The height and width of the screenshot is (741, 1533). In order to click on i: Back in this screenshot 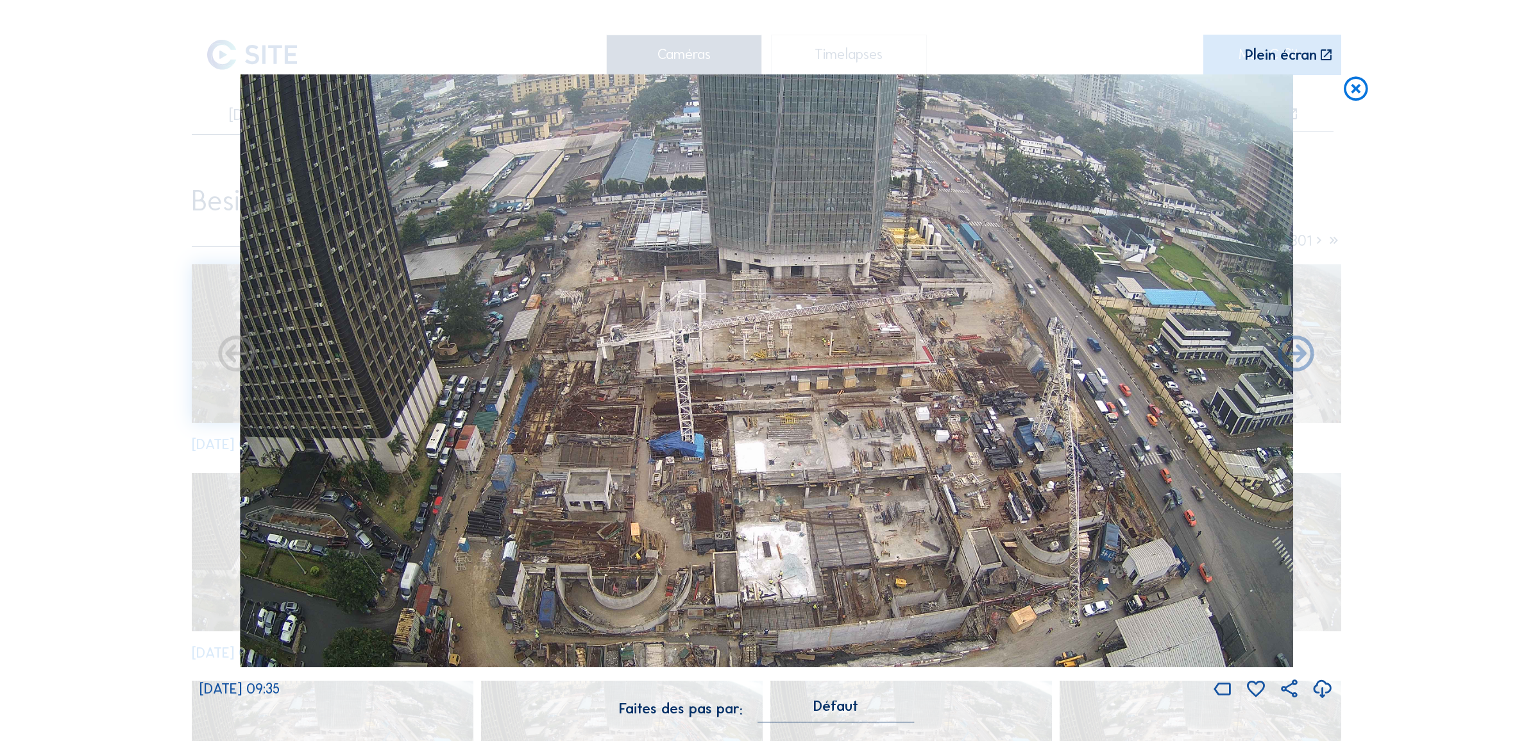, I will do `click(1296, 355)`.